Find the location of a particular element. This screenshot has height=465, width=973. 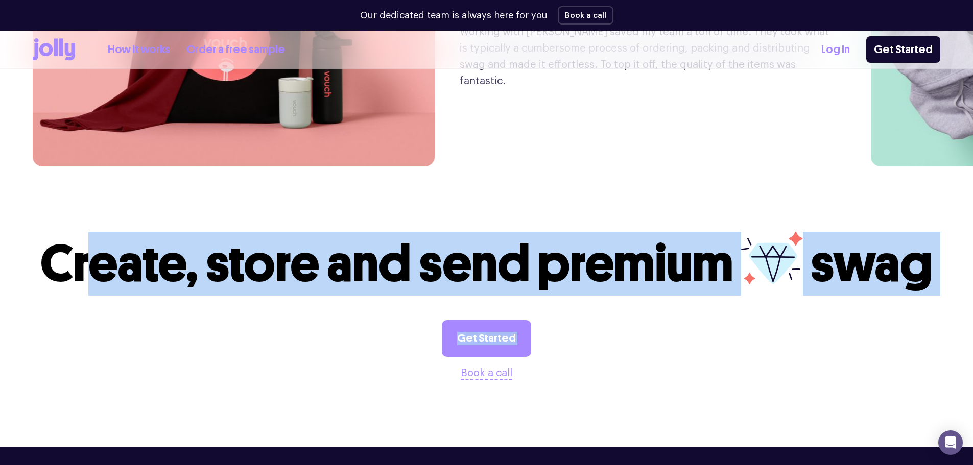

a: Log In is located at coordinates (836, 50).